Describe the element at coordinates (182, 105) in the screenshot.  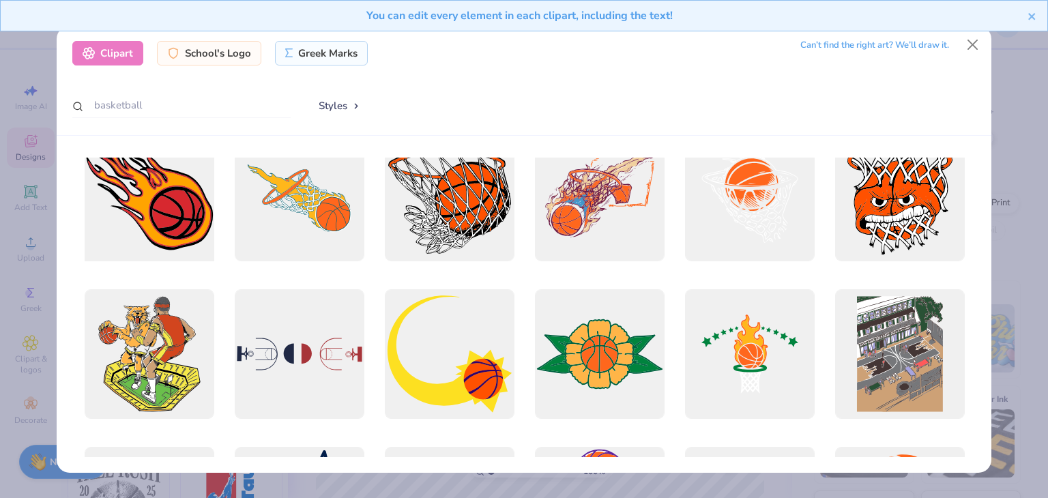
I see `input: Search by name` at that location.